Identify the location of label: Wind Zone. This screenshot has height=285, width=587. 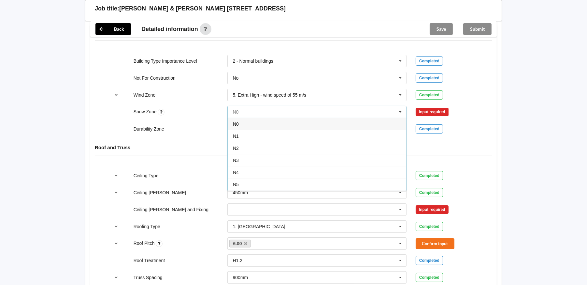
(145, 95).